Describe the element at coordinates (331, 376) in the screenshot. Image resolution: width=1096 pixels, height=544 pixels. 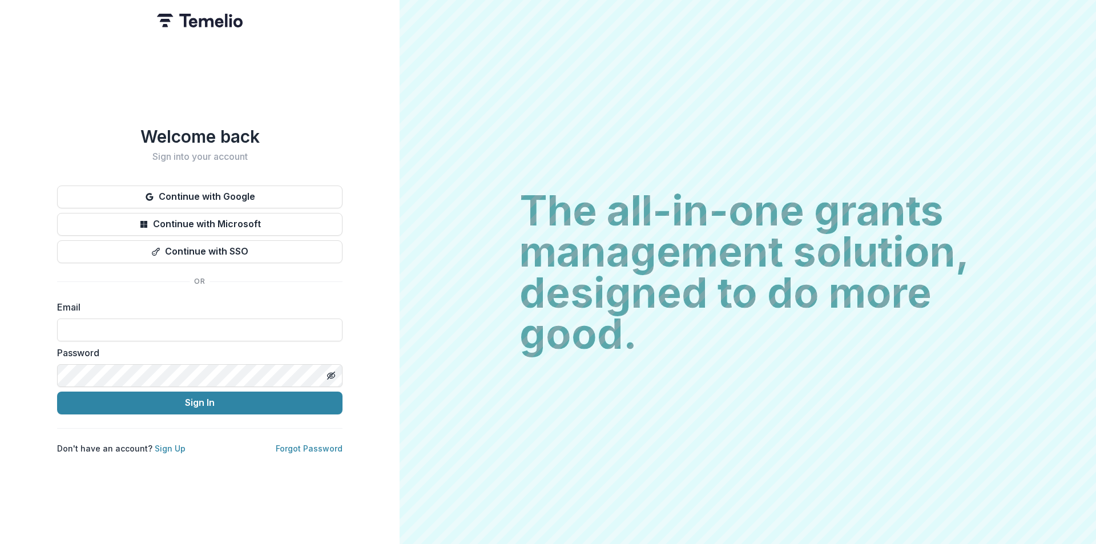
I see `button: Toggle password visibility` at that location.